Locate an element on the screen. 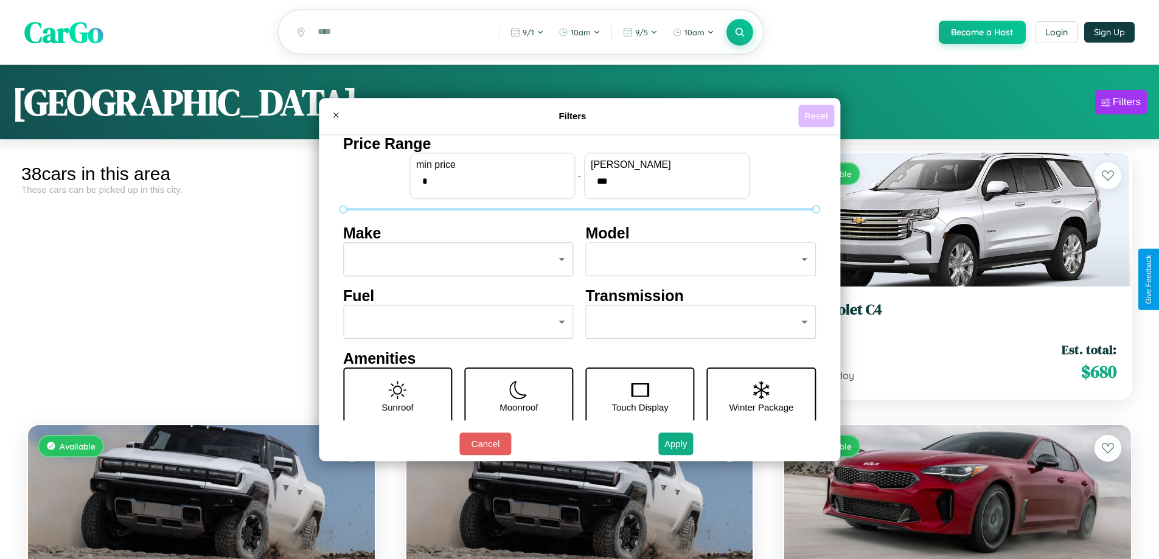 The image size is (1159, 559). button: Login is located at coordinates (1056, 32).